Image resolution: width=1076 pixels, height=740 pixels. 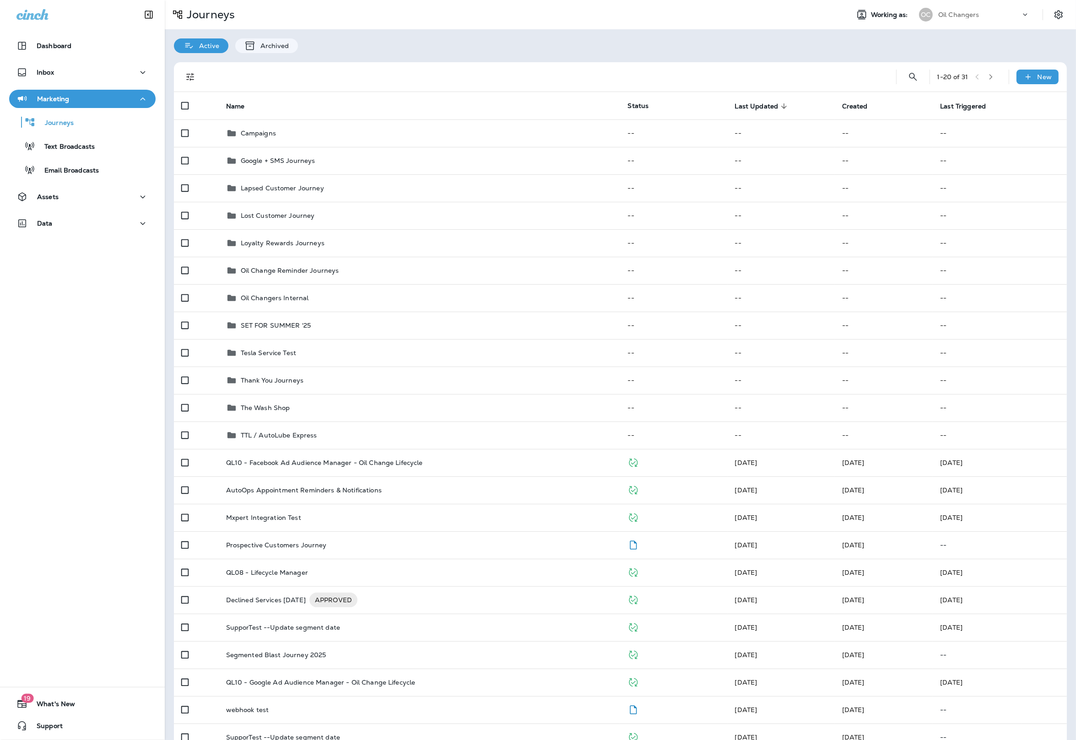 I want to click on div: OC, so click(x=926, y=15).